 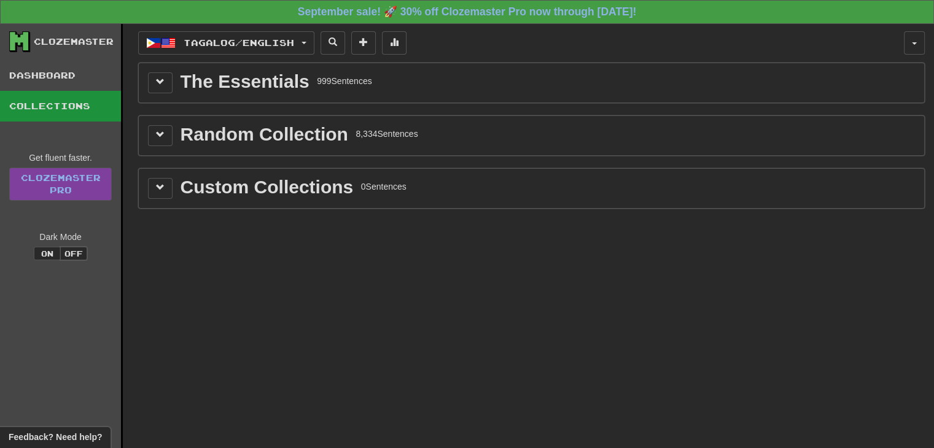 What do you see at coordinates (363, 43) in the screenshot?
I see `button: Add sentence to collection` at bounding box center [363, 43].